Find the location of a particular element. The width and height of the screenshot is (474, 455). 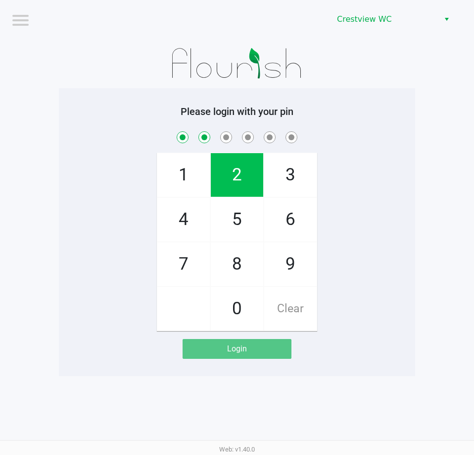

span: 1 is located at coordinates (184, 175).